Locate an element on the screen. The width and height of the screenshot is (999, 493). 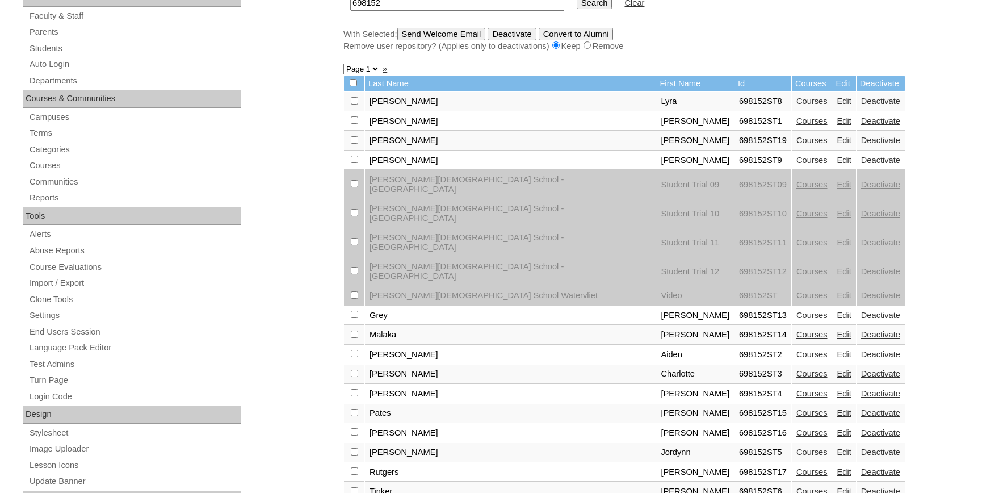
td: Lyra is located at coordinates (695, 102).